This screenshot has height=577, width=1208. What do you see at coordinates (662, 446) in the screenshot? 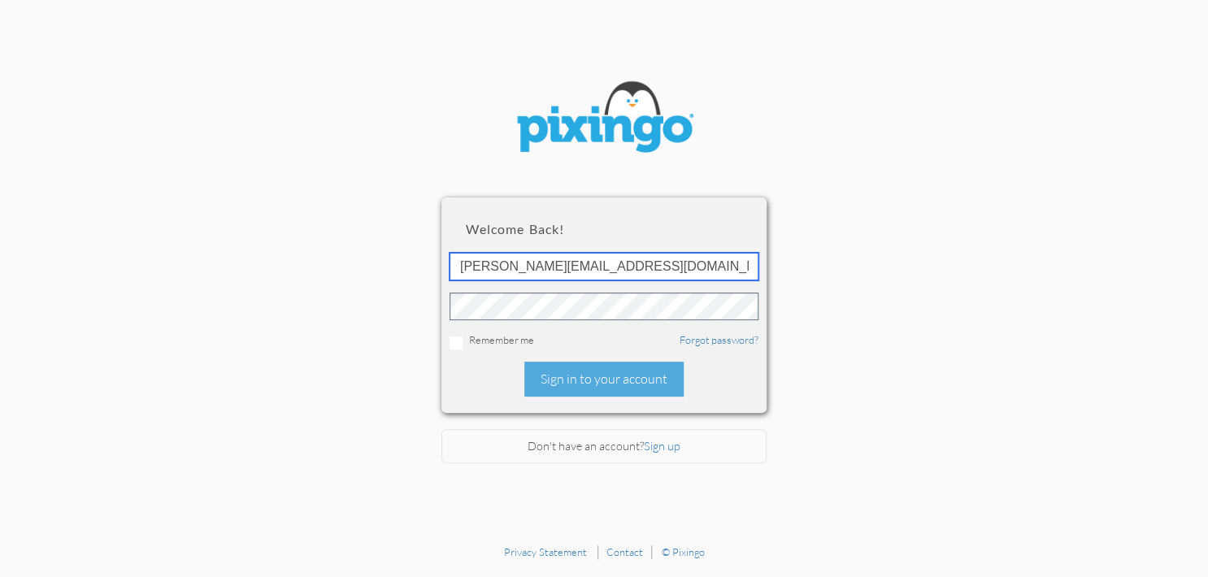
I see `a: Sign up` at bounding box center [662, 446].